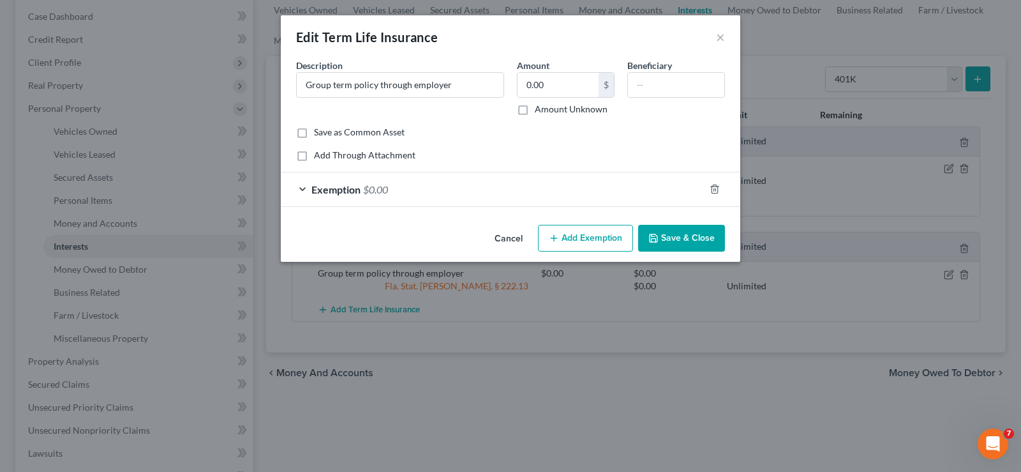 This screenshot has height=472, width=1021. I want to click on label: Beneficiary, so click(650, 65).